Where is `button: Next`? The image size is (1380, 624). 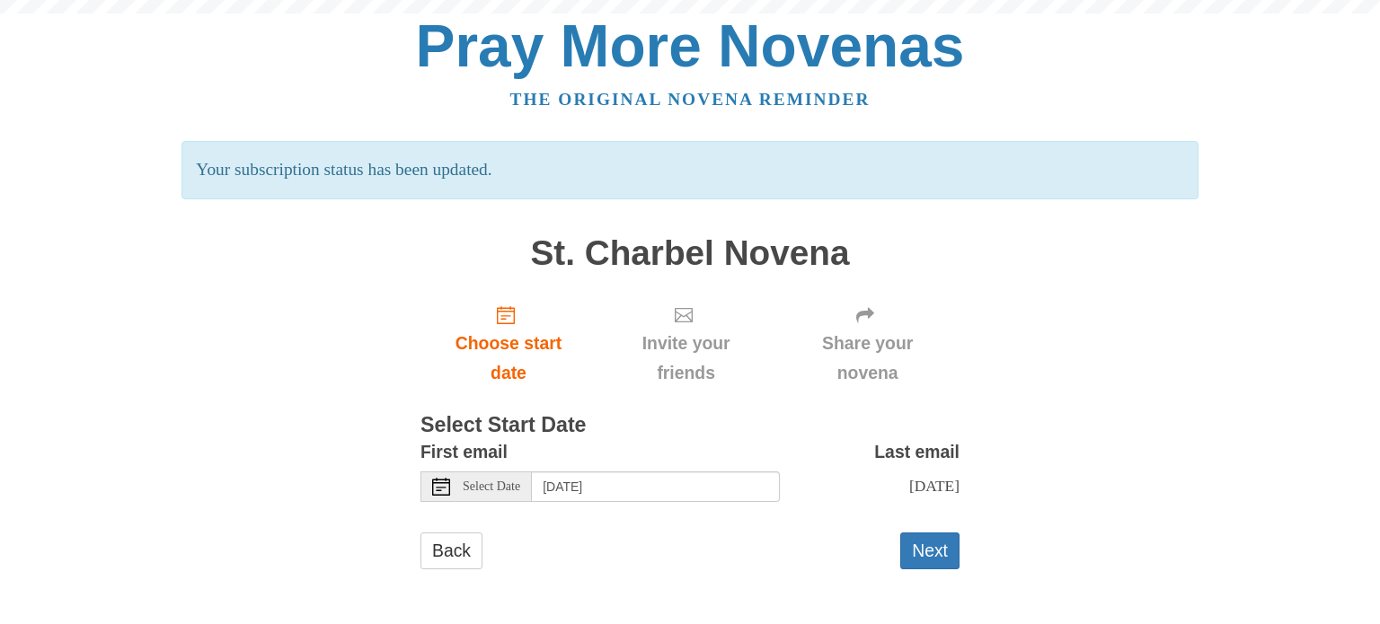 button: Next is located at coordinates (930, 551).